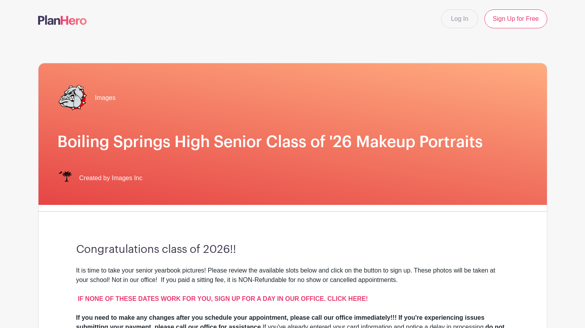 Image resolution: width=585 pixels, height=328 pixels. I want to click on h3: Congratulations class of 2026!!, so click(293, 249).